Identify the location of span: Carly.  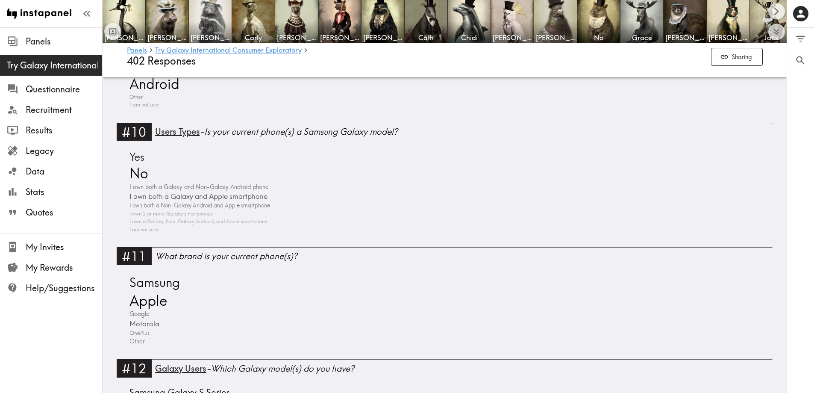
(253, 38).